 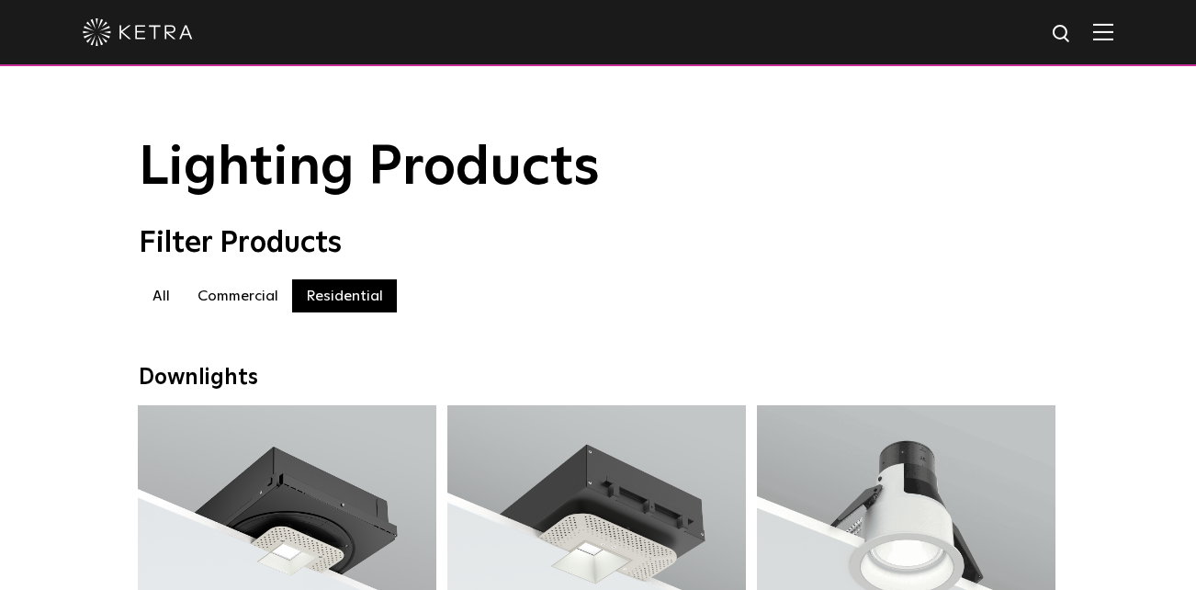 I want to click on div: Filter Products, so click(x=598, y=243).